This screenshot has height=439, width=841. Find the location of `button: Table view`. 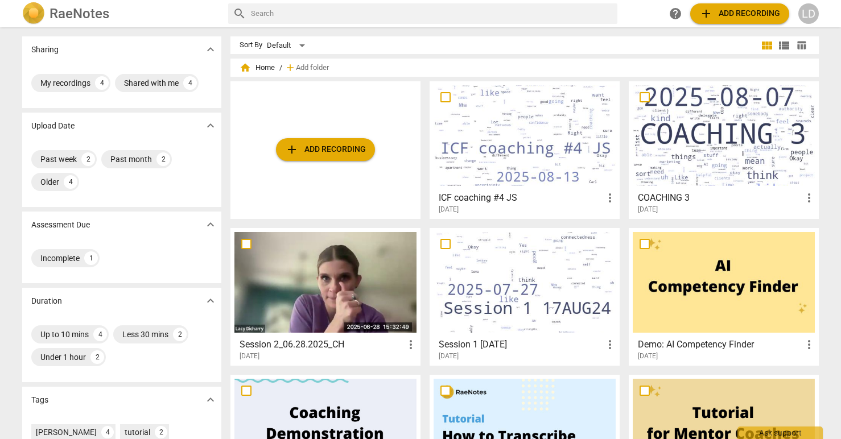

button: Table view is located at coordinates (801, 46).